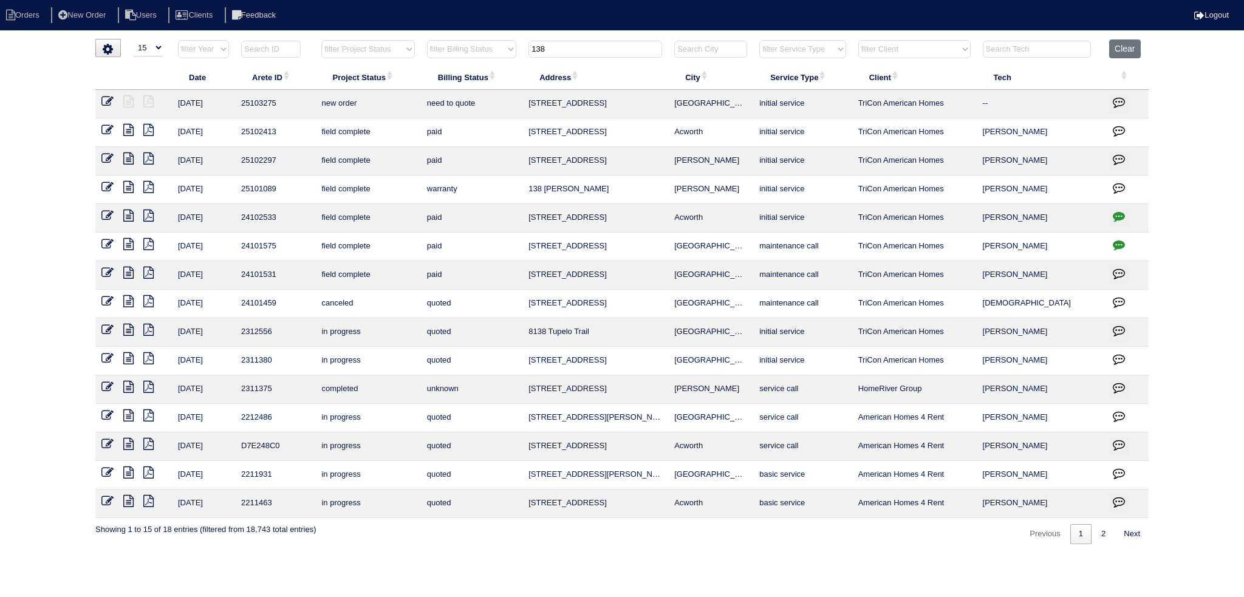 The image size is (1244, 597). Describe the element at coordinates (367, 77) in the screenshot. I see `th: Project Status: activate to sort column ascending` at that location.